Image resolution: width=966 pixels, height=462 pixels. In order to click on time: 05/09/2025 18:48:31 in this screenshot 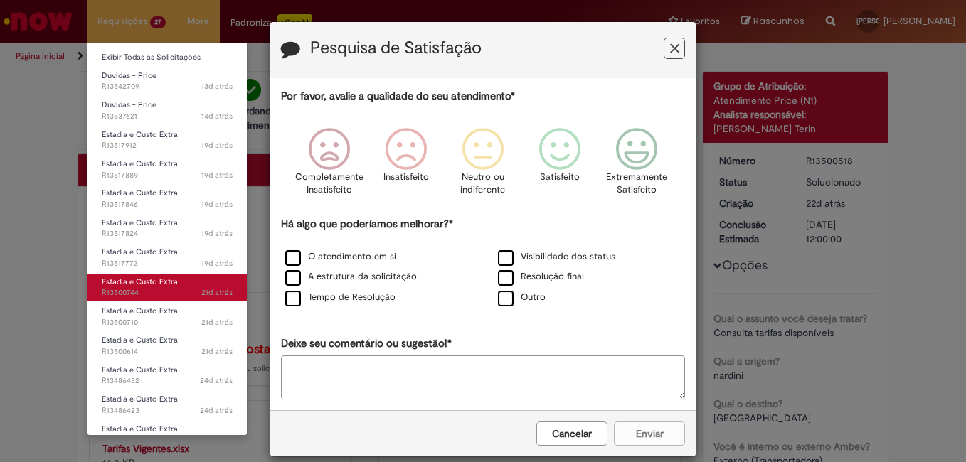, I will do `click(216, 410)`.